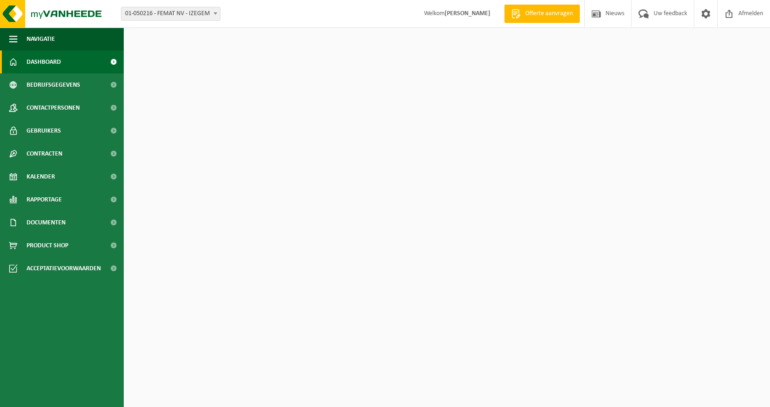 Image resolution: width=770 pixels, height=407 pixels. Describe the element at coordinates (44, 131) in the screenshot. I see `span: Gebruikers` at that location.